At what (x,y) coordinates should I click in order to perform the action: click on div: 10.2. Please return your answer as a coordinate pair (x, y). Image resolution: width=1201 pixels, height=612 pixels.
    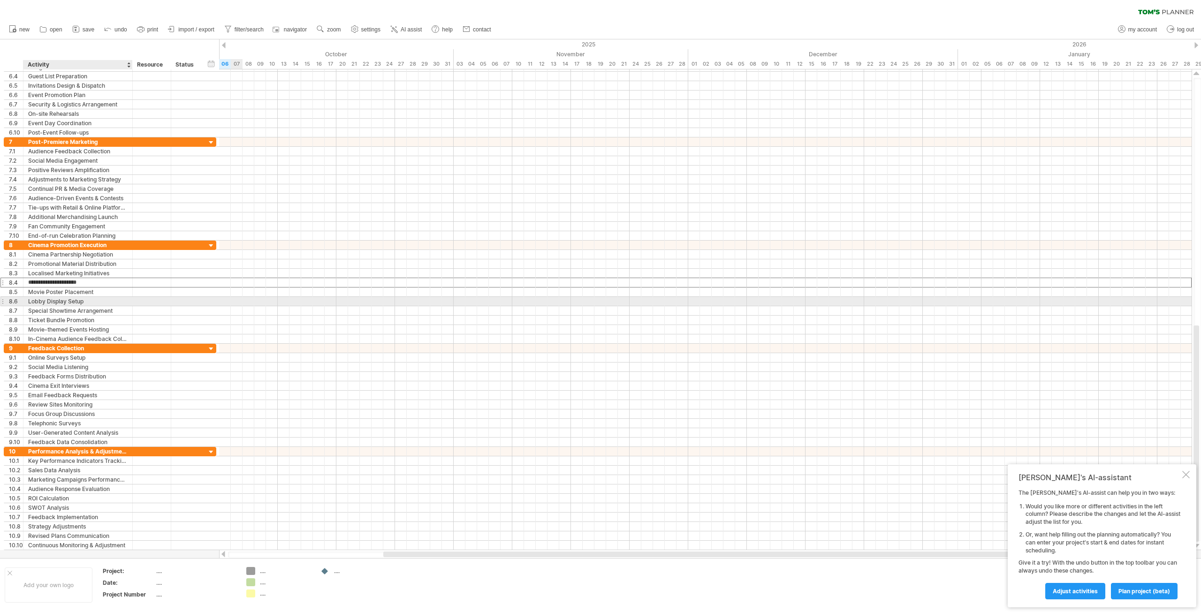
    Looking at the image, I should click on (16, 470).